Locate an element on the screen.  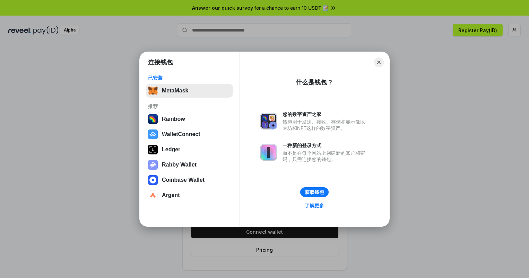
div: 您的数字资产之家 is located at coordinates (325, 114).